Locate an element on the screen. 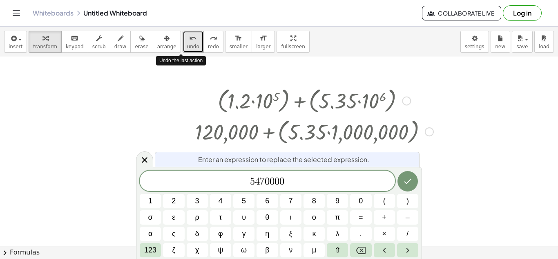 The image size is (558, 259). button: ν is located at coordinates (291, 250).